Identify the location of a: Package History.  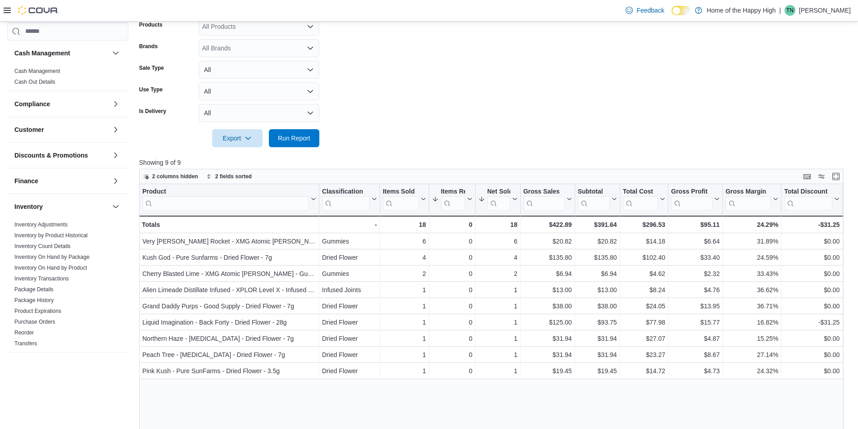
(34, 300).